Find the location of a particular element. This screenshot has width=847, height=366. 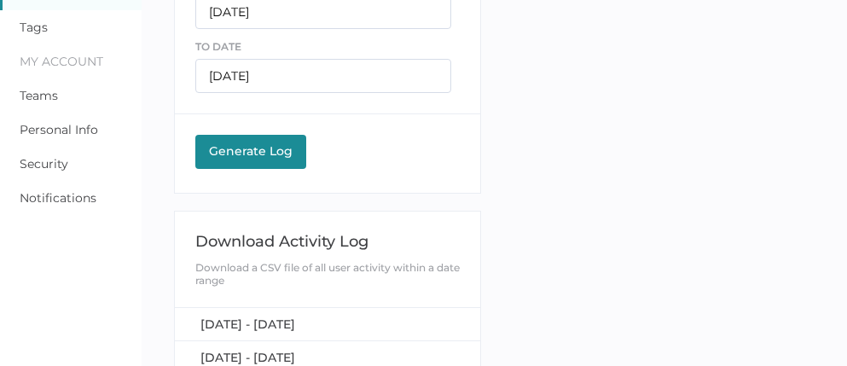

span: TO DATE is located at coordinates (218, 46).